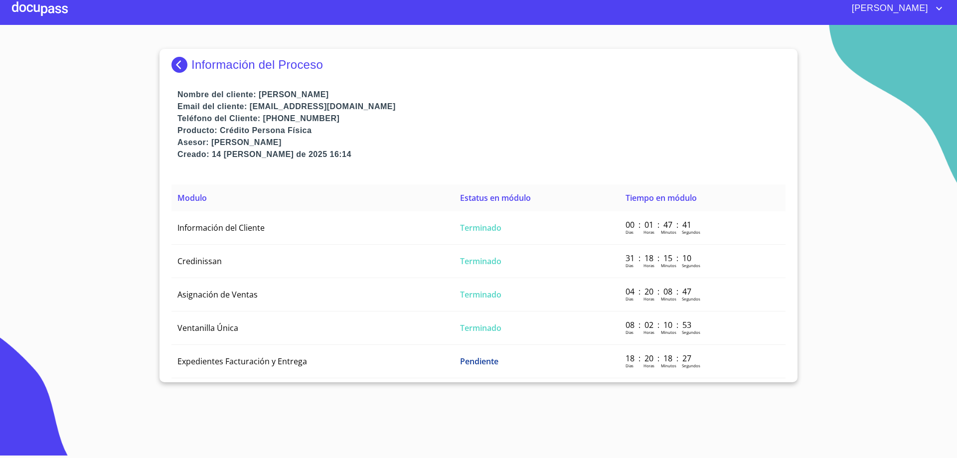  I want to click on span: Expedientes Facturación y Entrega, so click(242, 362).